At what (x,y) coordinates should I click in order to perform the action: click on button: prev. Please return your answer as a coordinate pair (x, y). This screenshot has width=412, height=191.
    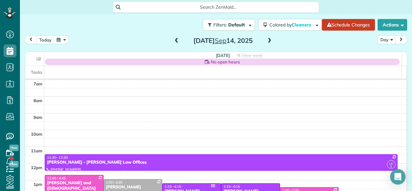
    Looking at the image, I should click on (31, 40).